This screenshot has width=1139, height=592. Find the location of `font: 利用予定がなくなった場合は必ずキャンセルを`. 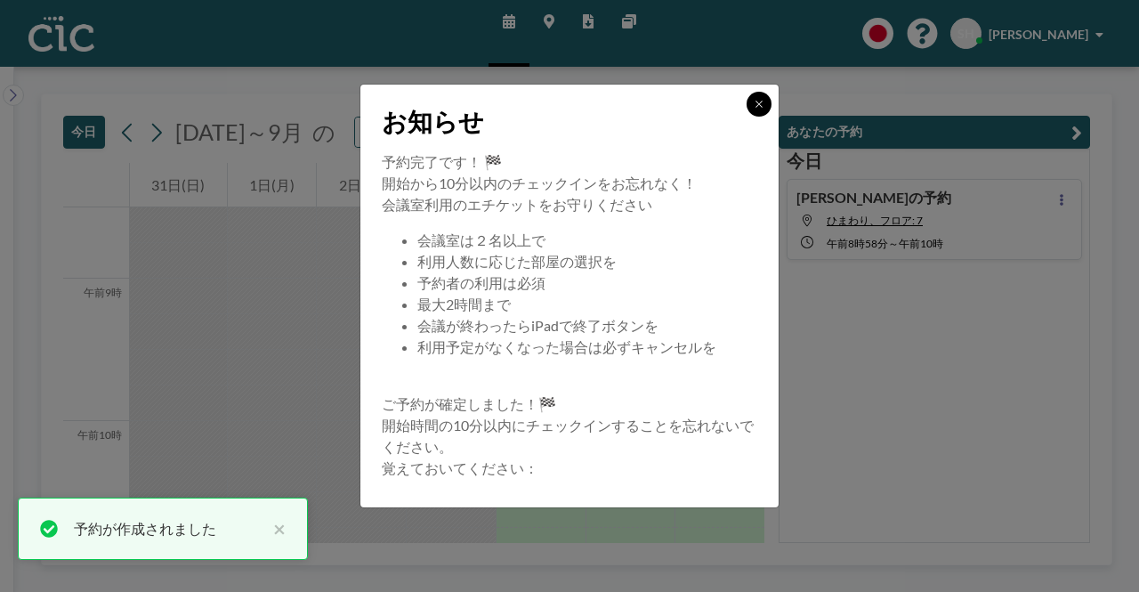

font: 利用予定がなくなった場合は必ずキャンセルを is located at coordinates (567, 346).